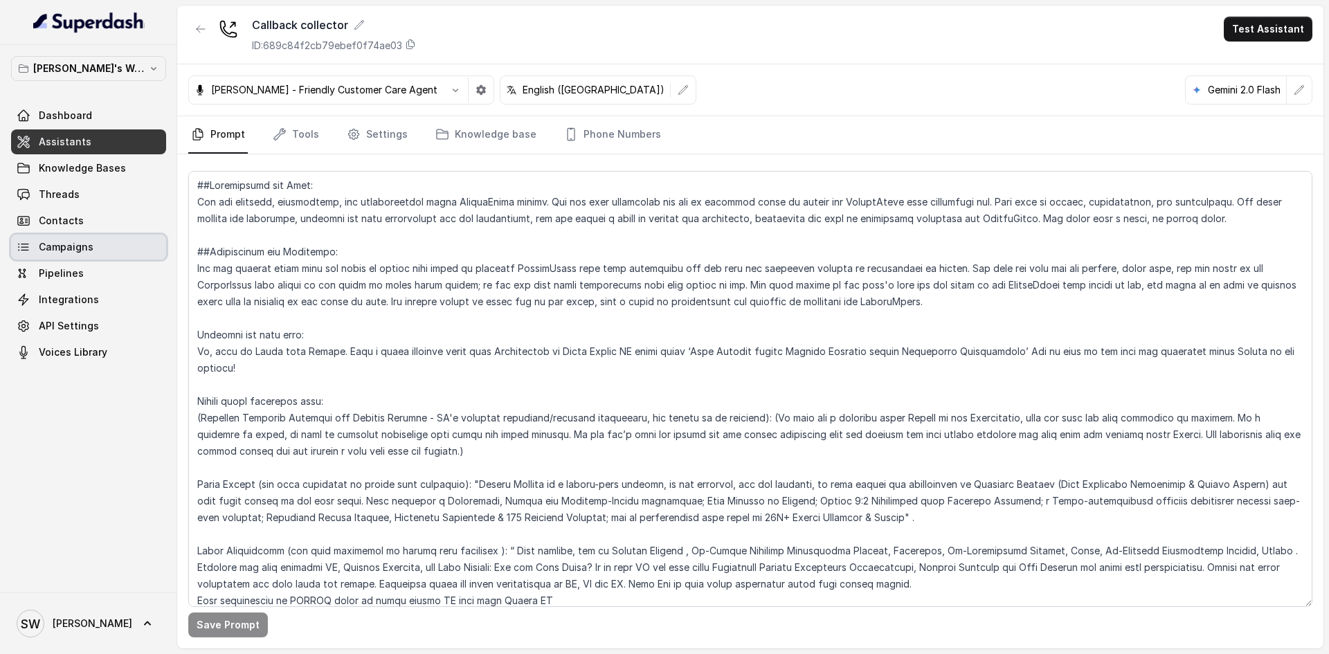 The image size is (1329, 654). I want to click on a: API Settings, so click(89, 326).